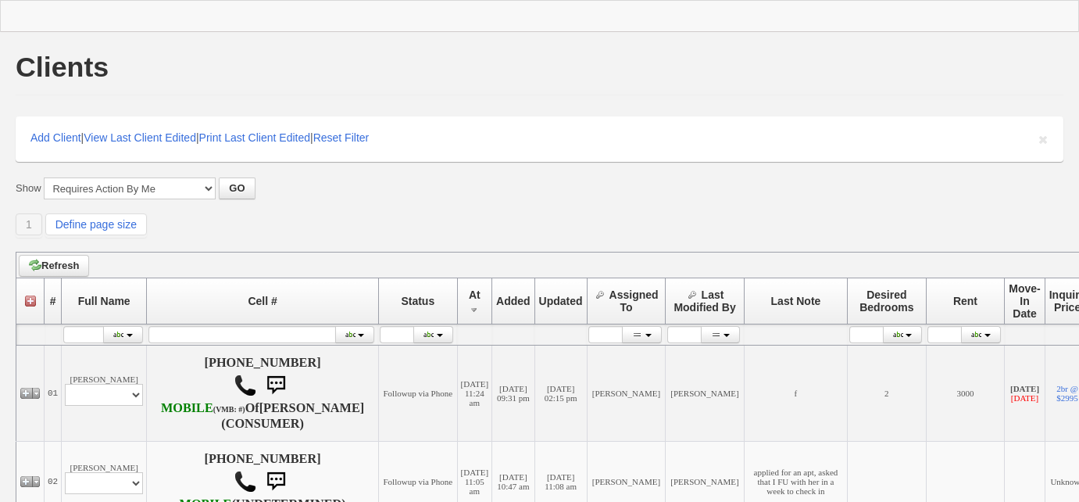 Image resolution: width=1079 pixels, height=502 pixels. I want to click on font: MOBILE, so click(187, 408).